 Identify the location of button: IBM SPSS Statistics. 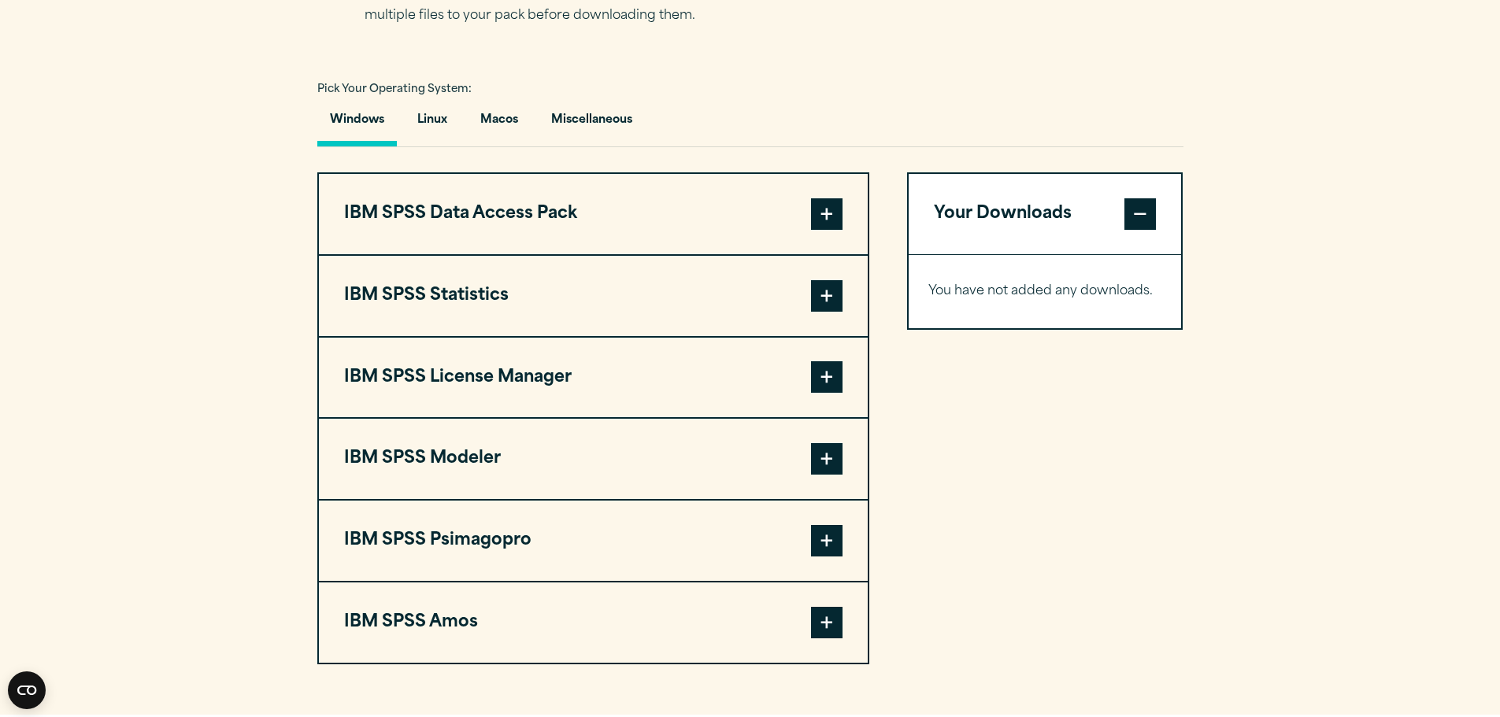
(593, 296).